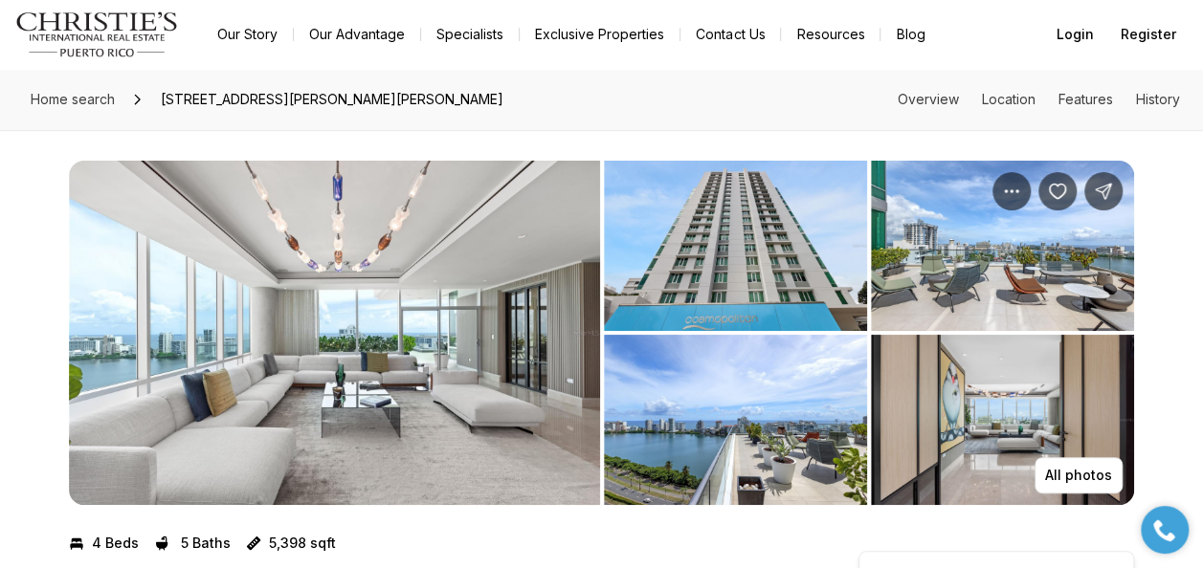 The width and height of the screenshot is (1203, 568). What do you see at coordinates (115, 543) in the screenshot?
I see `p: 4 Beds` at bounding box center [115, 543].